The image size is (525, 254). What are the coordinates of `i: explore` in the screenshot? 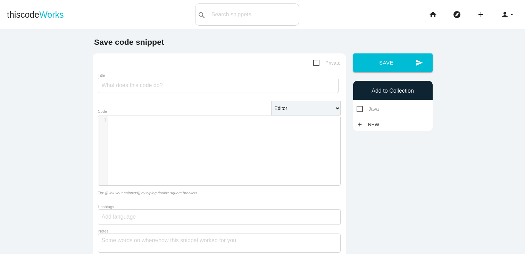 It's located at (457, 15).